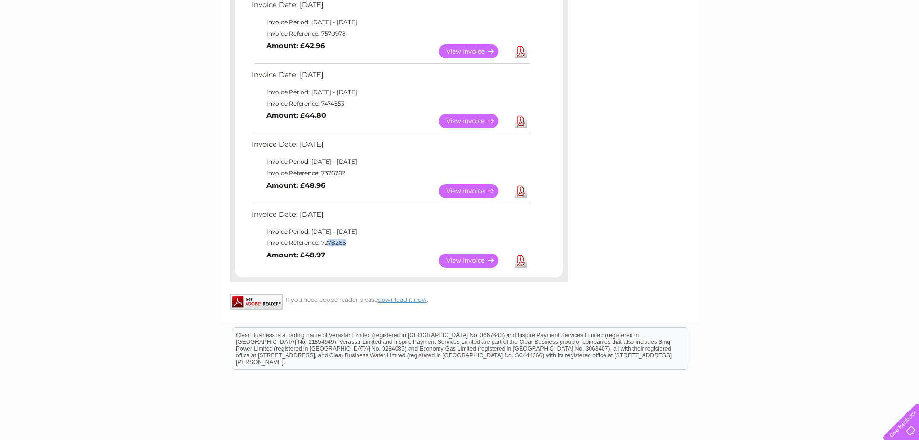 The height and width of the screenshot is (440, 919). I want to click on a: Water, so click(759, 44).